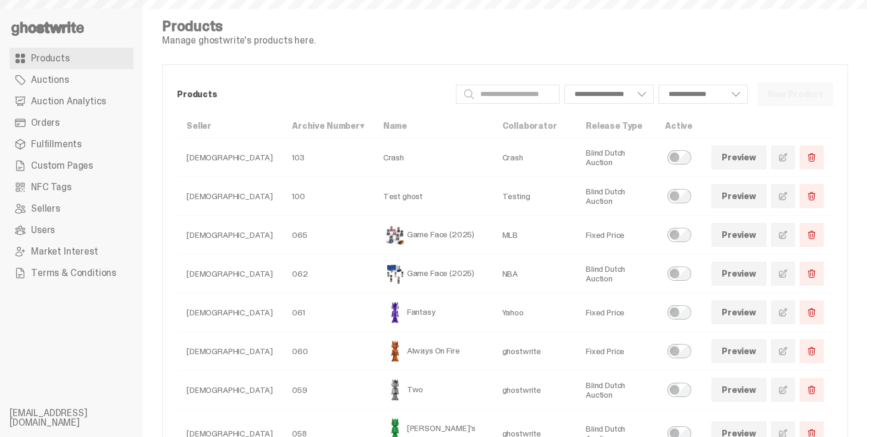 The image size is (876, 437). I want to click on td: 061, so click(328, 312).